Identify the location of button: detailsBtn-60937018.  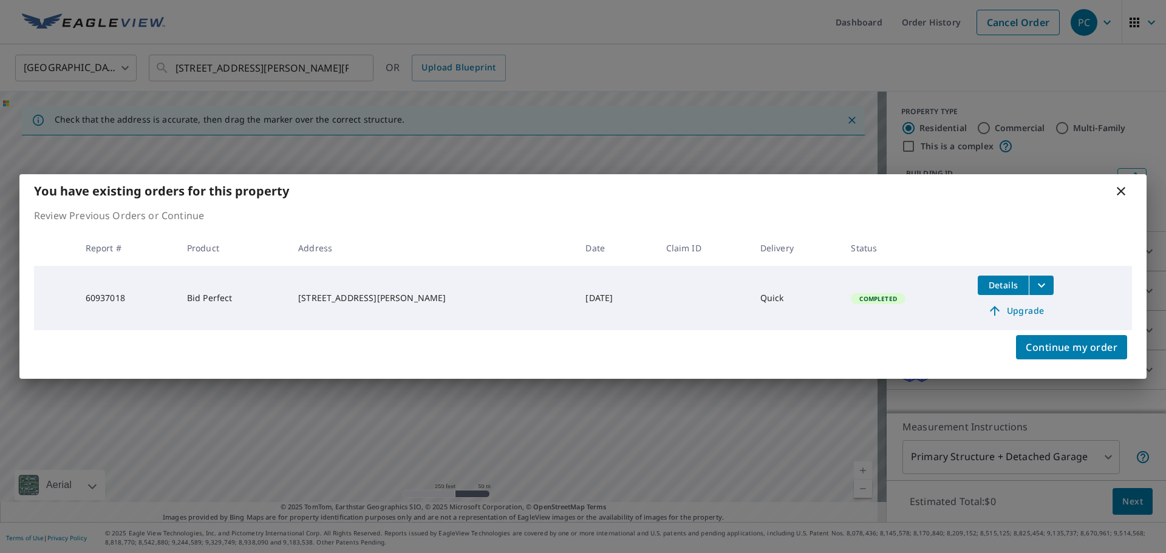
(1004, 286).